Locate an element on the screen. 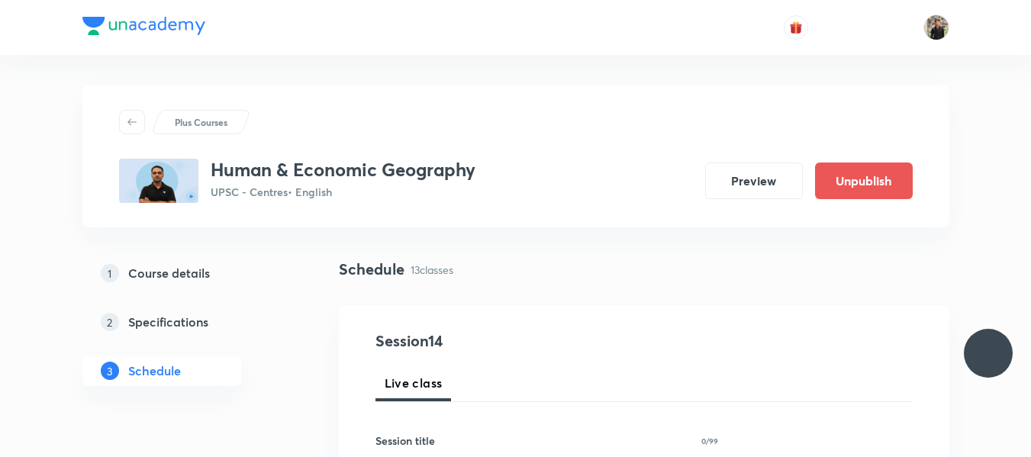 Image resolution: width=1031 pixels, height=457 pixels. button: Preview is located at coordinates (754, 181).